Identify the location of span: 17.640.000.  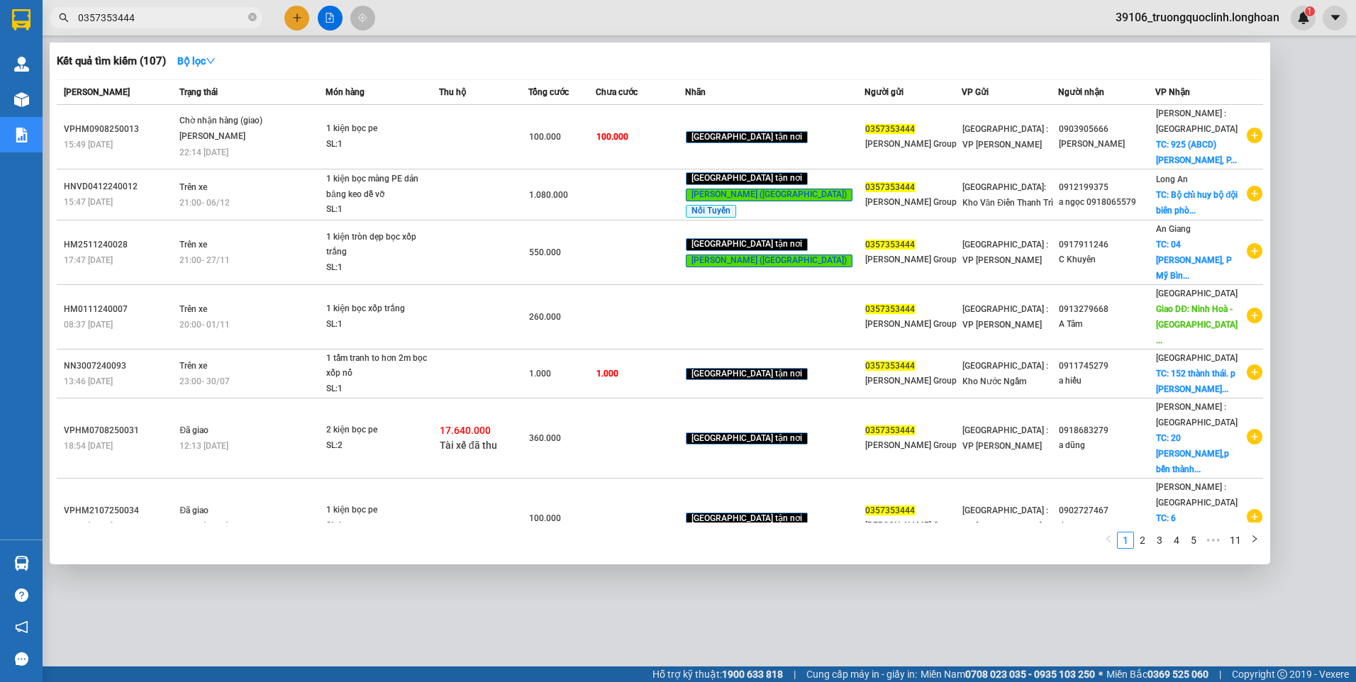
(465, 430).